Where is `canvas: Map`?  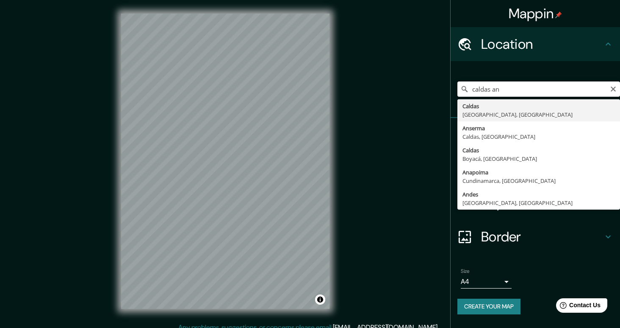
canvas: Map is located at coordinates (225, 161).